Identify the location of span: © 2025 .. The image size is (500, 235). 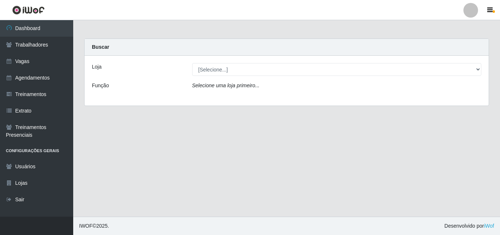
(94, 226).